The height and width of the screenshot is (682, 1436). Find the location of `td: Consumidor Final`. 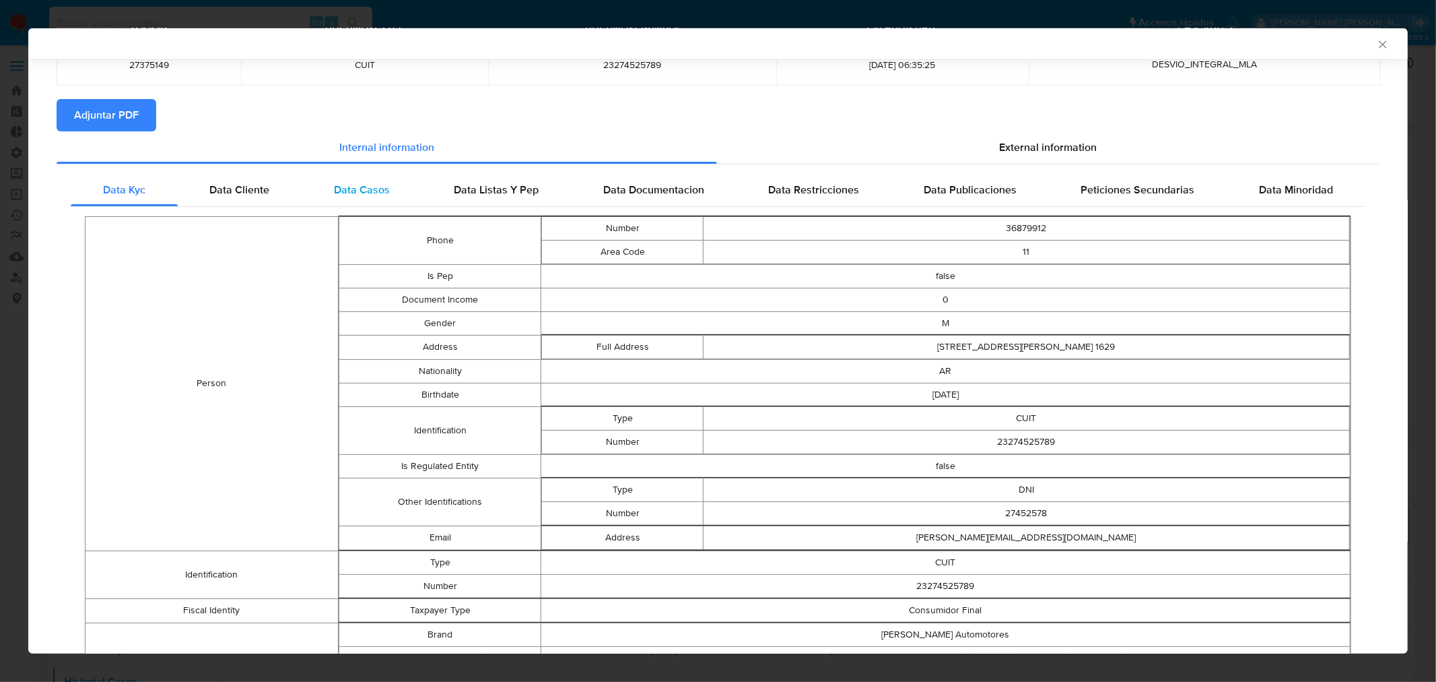

td: Consumidor Final is located at coordinates (946, 609).